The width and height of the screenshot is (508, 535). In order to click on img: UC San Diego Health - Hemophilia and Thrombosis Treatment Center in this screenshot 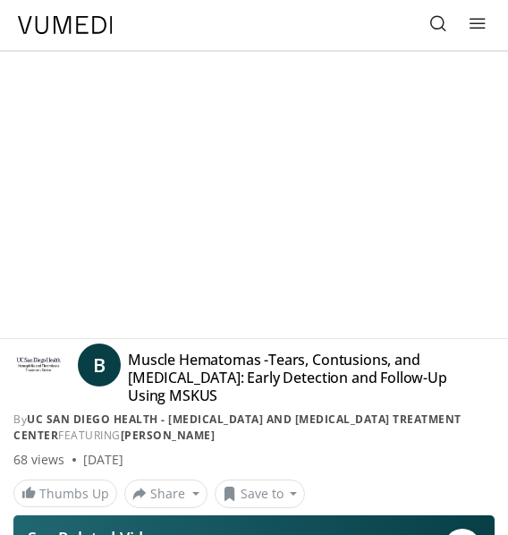, I will do `click(38, 365)`.